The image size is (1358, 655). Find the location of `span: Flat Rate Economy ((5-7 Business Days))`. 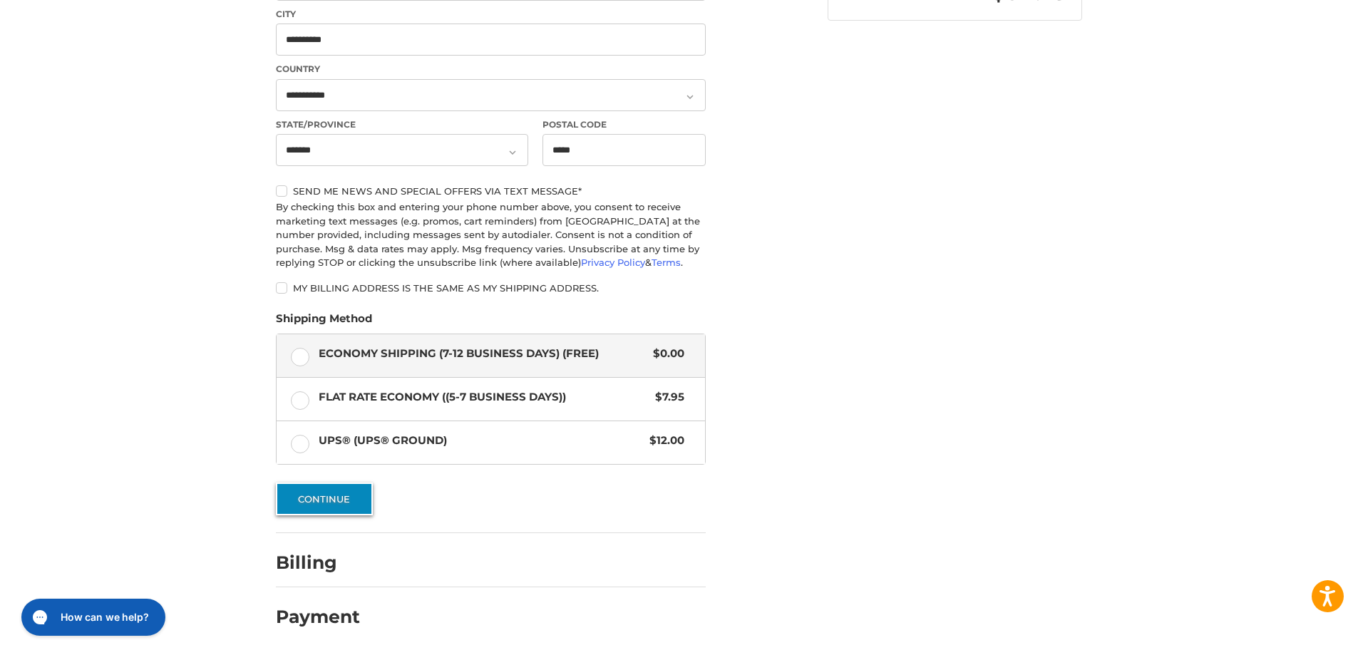

span: Flat Rate Economy ((5-7 Business Days)) is located at coordinates (483, 397).